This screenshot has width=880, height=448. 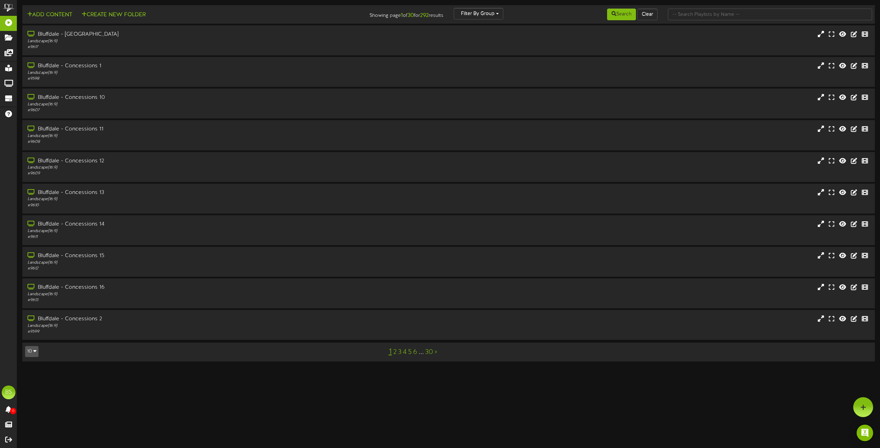 What do you see at coordinates (200, 66) in the screenshot?
I see `div: Bluffdale - Concessions 1` at bounding box center [200, 66].